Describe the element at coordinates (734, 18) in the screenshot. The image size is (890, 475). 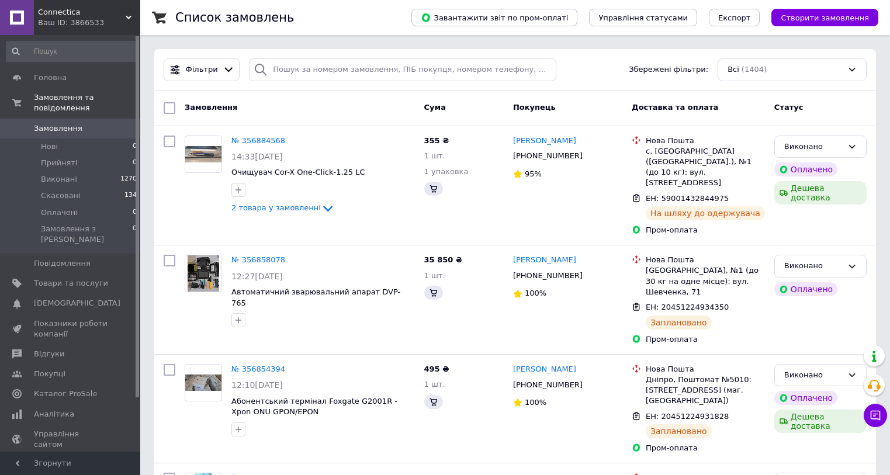
I see `span: Експорт` at that location.